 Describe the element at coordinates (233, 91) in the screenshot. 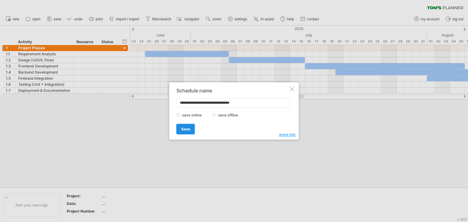

I see `div: Schedule name` at that location.